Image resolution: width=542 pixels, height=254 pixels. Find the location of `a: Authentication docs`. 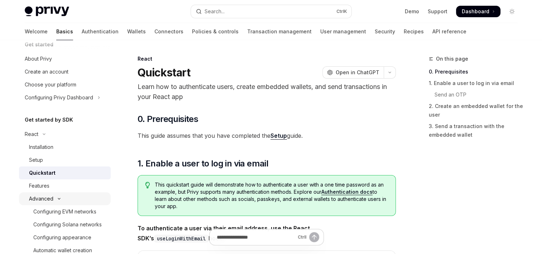

a: Authentication docs is located at coordinates (347, 192).